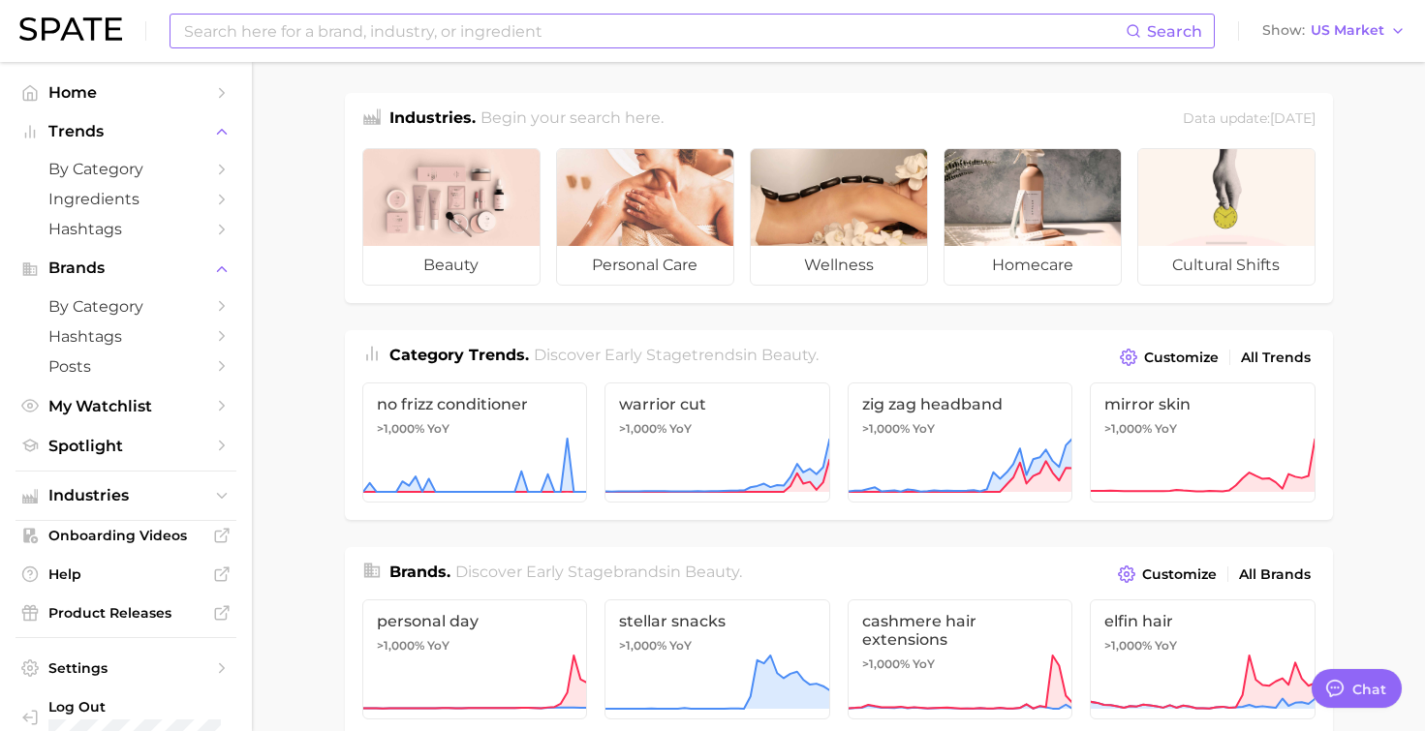 This screenshot has width=1425, height=731. I want to click on a: elfin hair>1,000% YoY, so click(1202, 660).